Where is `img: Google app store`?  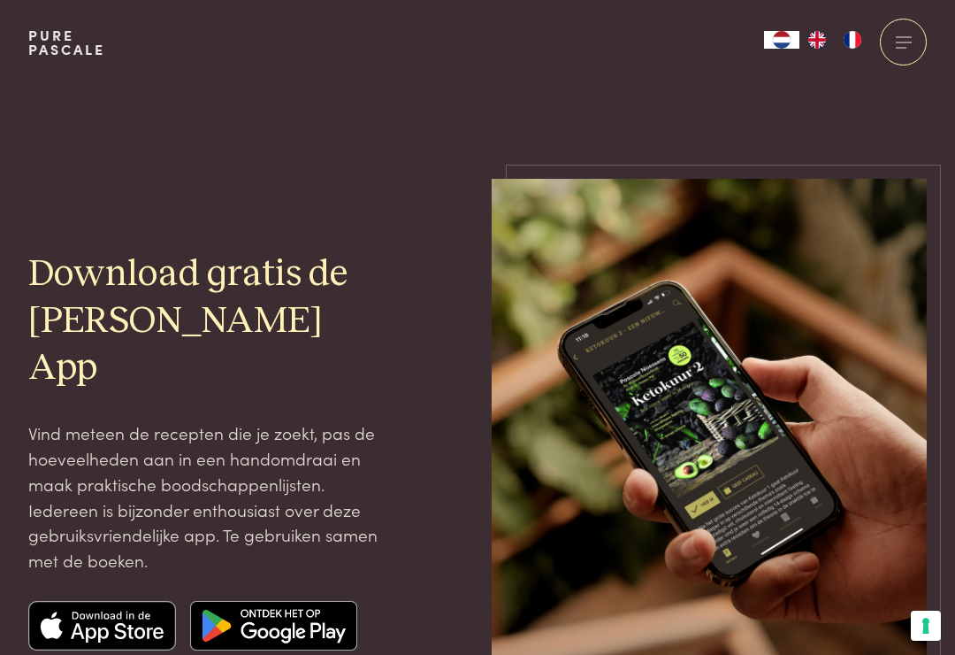
img: Google app store is located at coordinates (273, 625).